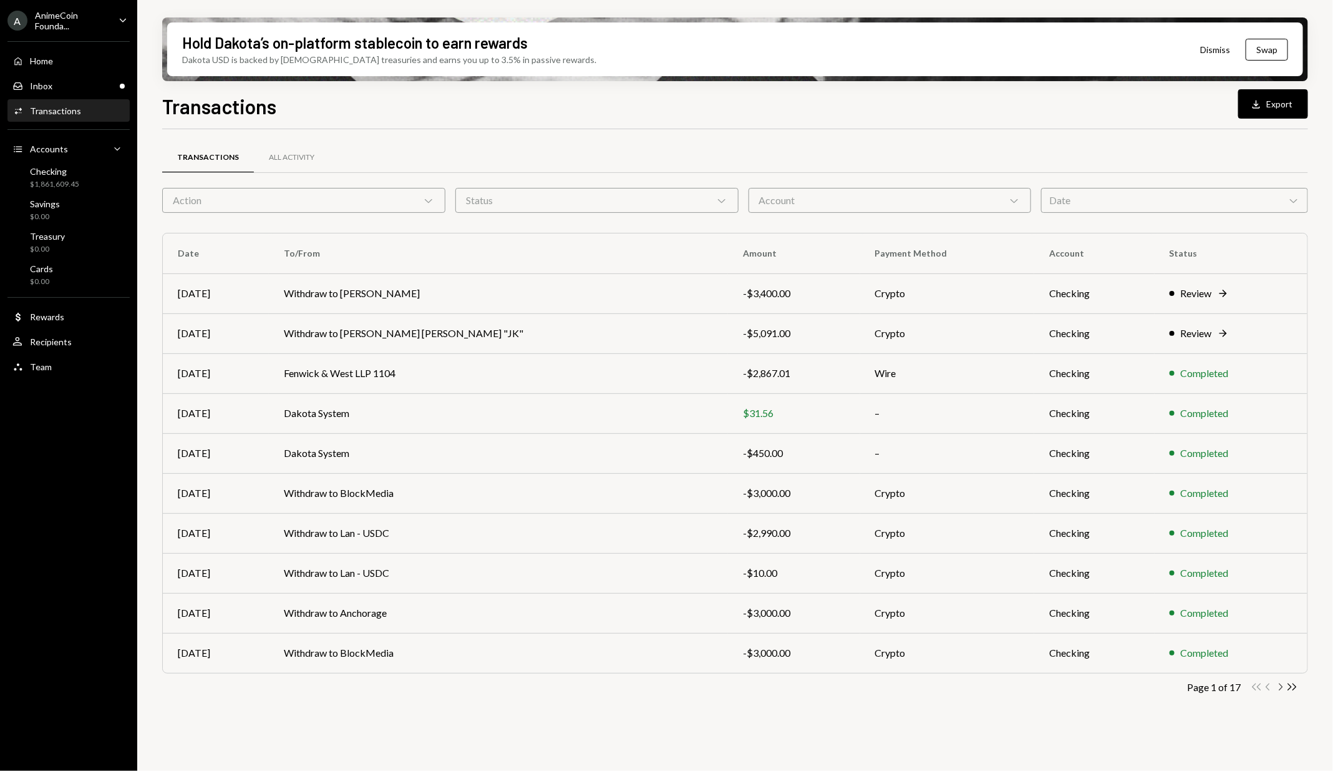  What do you see at coordinates (69, 148) in the screenshot?
I see `a: Accounts` at bounding box center [69, 148].